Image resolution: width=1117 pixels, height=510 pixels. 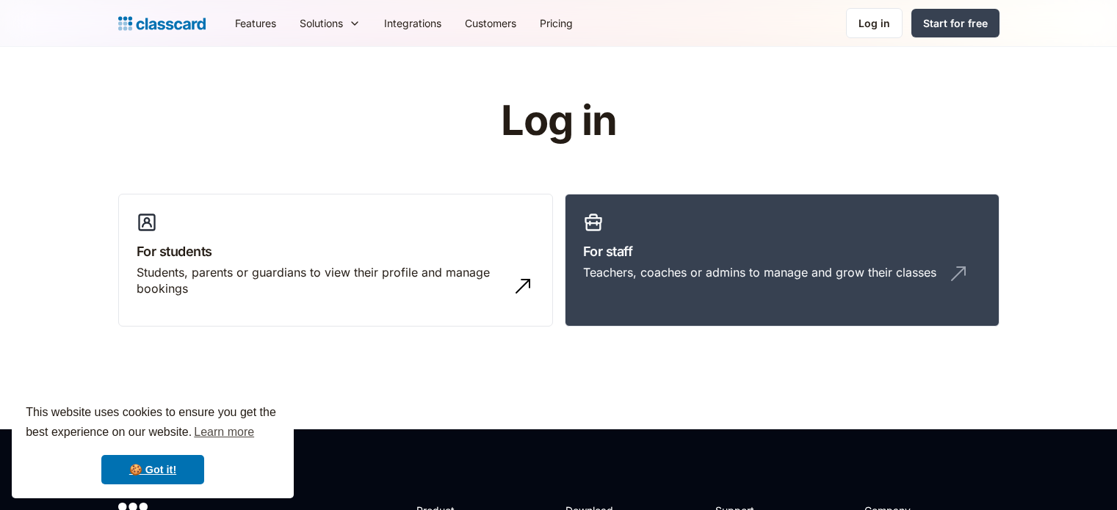 I want to click on h3: For students, so click(x=336, y=251).